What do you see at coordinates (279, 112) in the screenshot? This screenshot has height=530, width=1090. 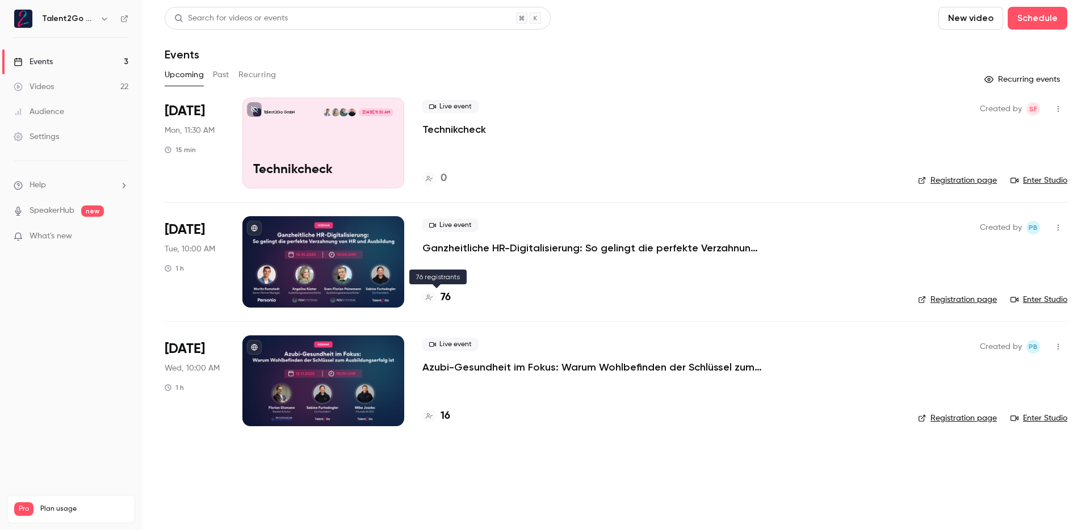 I see `p: Talent2Go GmbH` at bounding box center [279, 112].